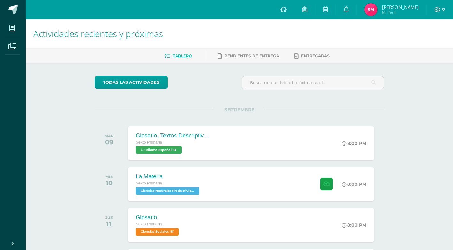 The height and width of the screenshot is (250, 453). I want to click on span: L.1 Idioma Español 'B', so click(158, 150).